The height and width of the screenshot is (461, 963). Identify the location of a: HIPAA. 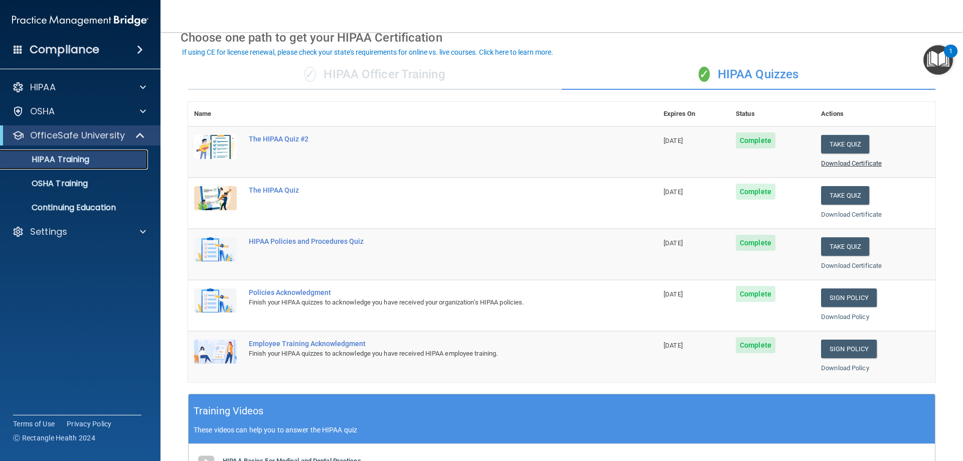
(79, 87).